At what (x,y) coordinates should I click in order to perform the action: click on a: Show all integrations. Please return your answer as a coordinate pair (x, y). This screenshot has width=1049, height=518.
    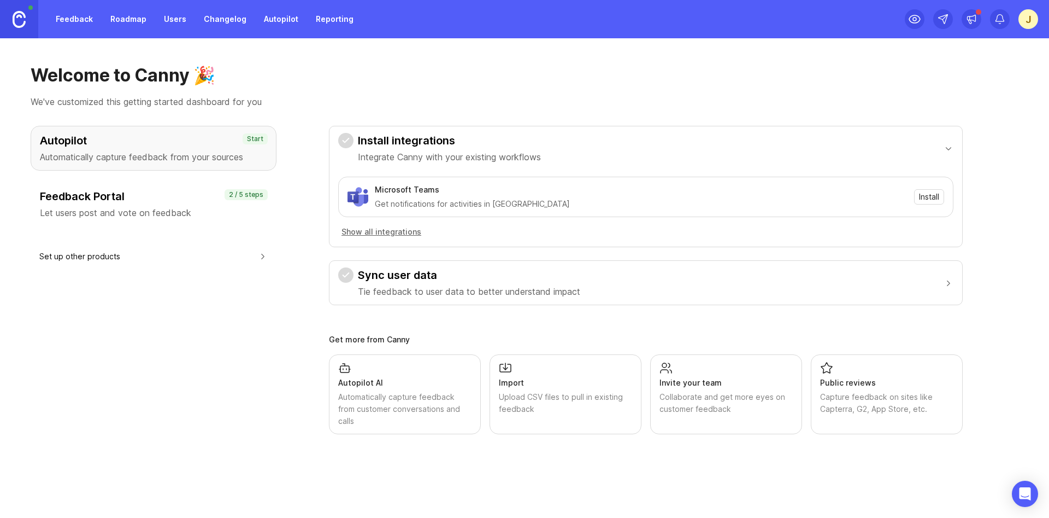
    Looking at the image, I should click on (646, 232).